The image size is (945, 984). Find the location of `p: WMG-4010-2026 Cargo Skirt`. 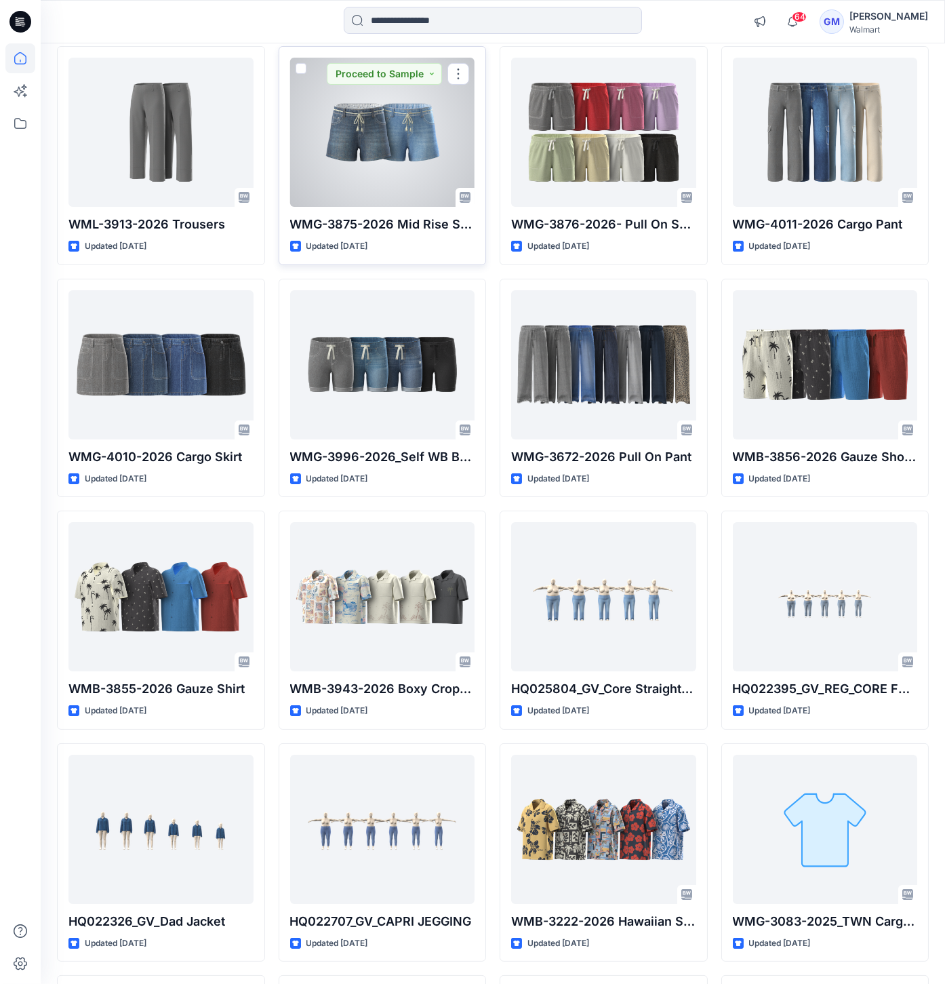

p: WMG-4010-2026 Cargo Skirt is located at coordinates (161, 457).